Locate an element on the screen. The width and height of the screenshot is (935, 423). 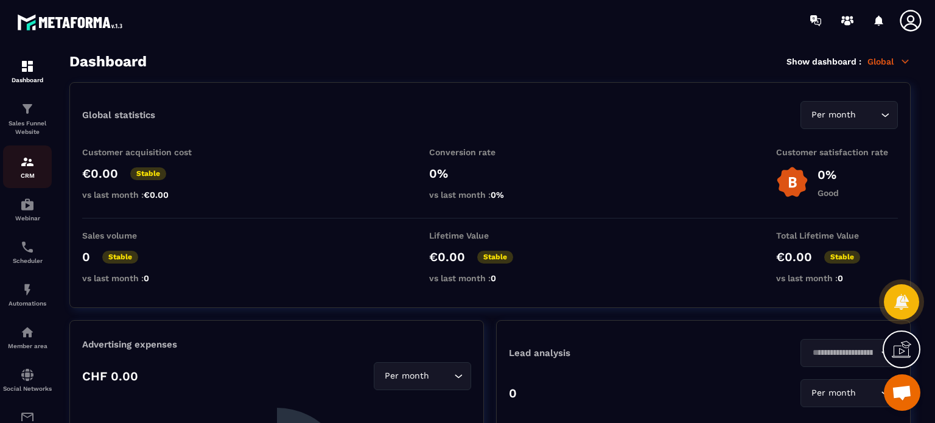
p: CRM is located at coordinates (27, 175).